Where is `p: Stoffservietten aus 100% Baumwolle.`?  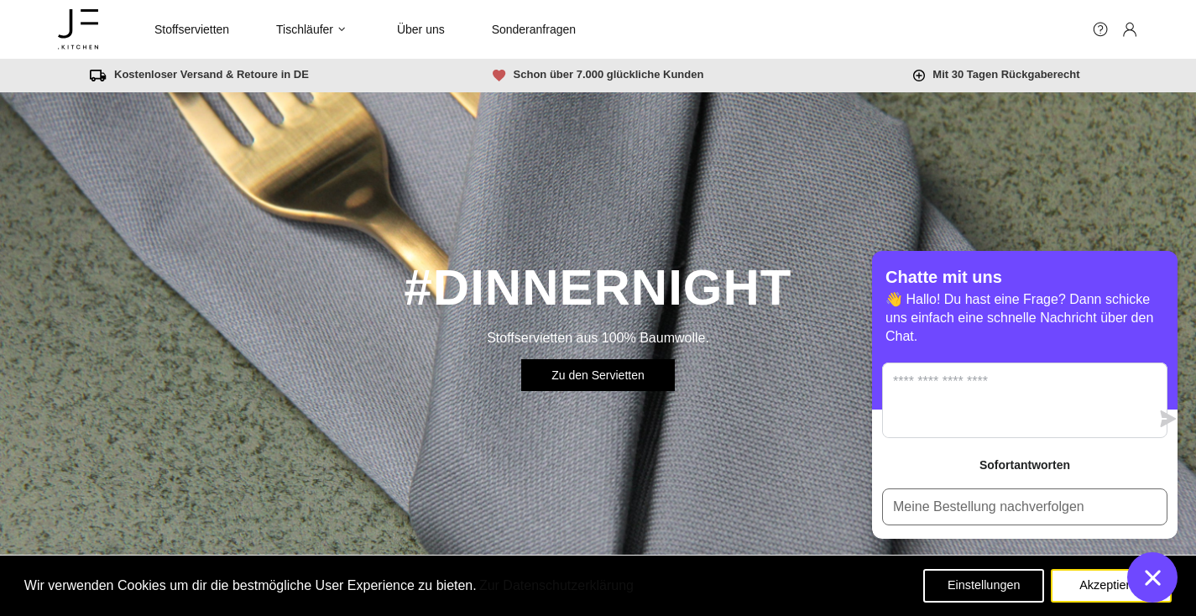
p: Stoffservietten aus 100% Baumwolle. is located at coordinates (598, 338).